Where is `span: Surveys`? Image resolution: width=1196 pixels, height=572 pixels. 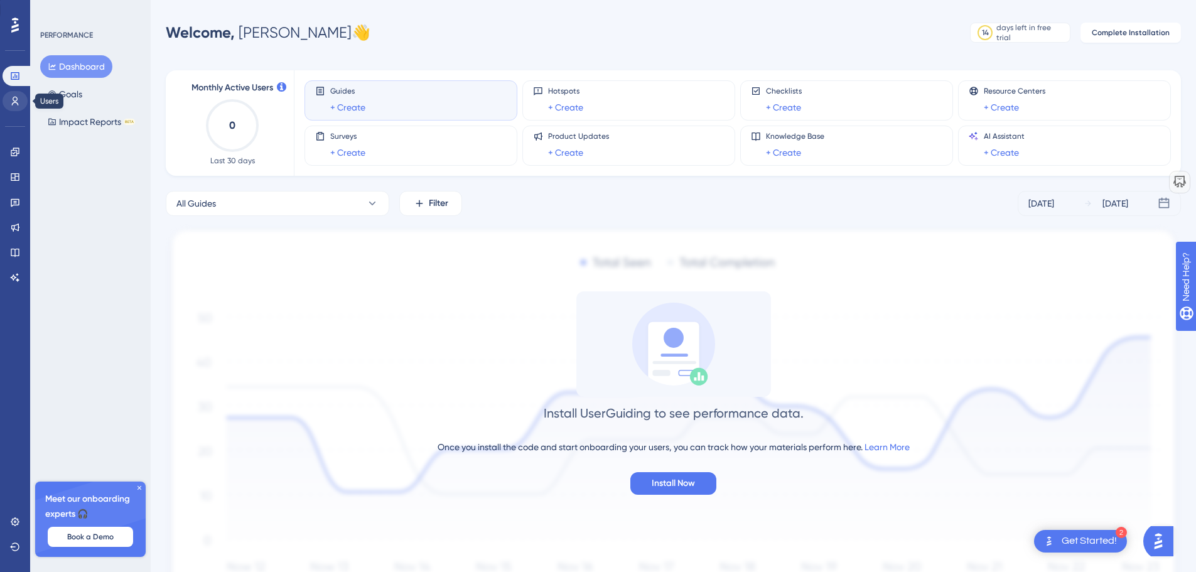
span: Surveys is located at coordinates (348, 136).